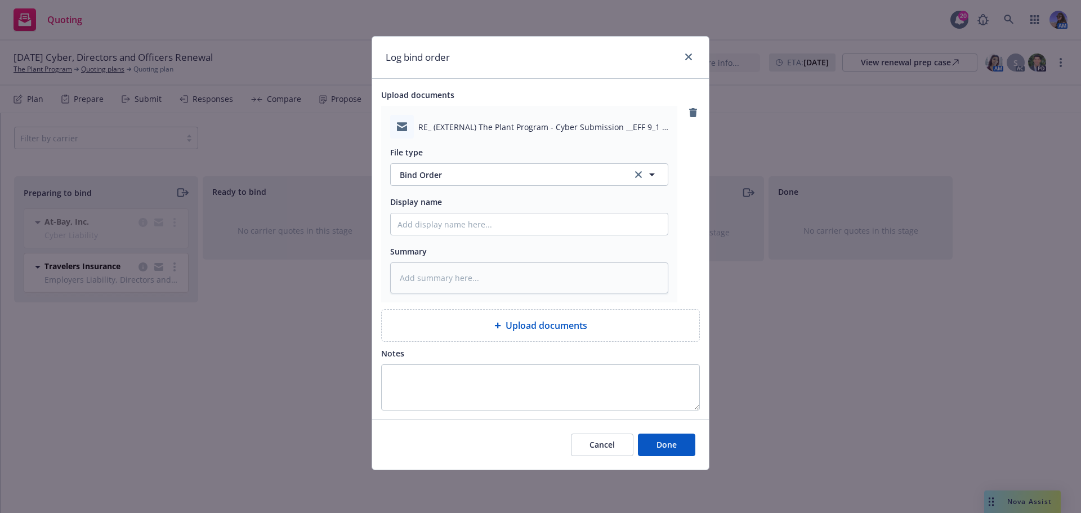 This screenshot has width=1081, height=513. I want to click on span: Notes, so click(392, 353).